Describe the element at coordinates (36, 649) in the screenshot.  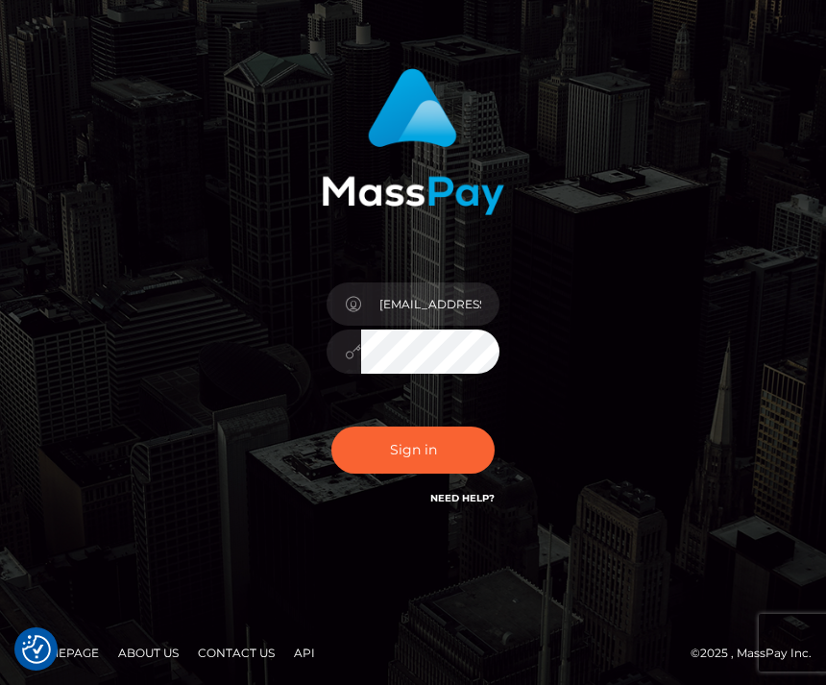
I see `button: Consent Preferences` at that location.